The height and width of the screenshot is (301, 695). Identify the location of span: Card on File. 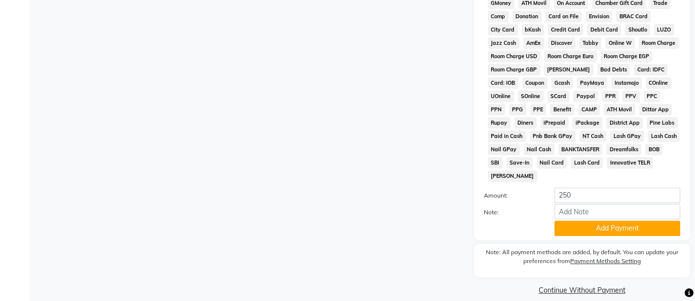
(564, 16).